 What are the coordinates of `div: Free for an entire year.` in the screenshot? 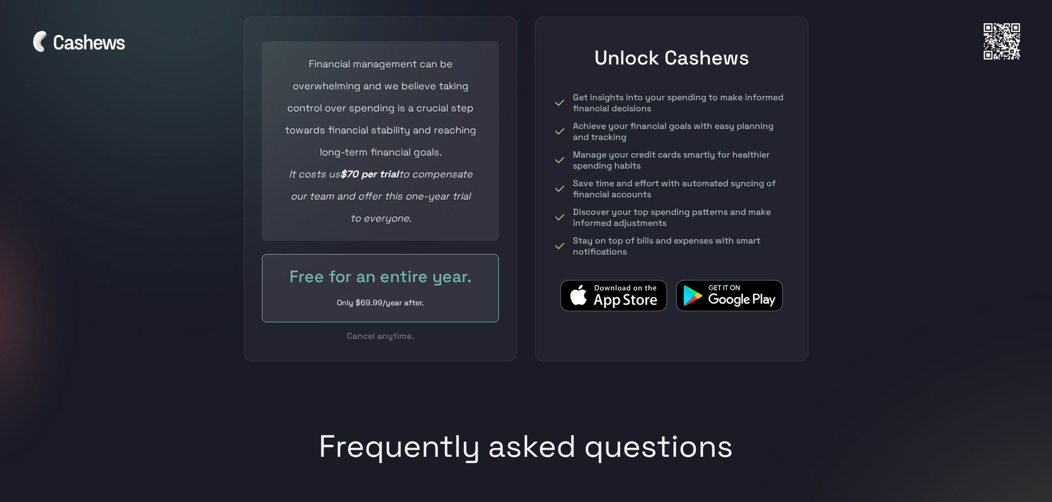 It's located at (380, 277).